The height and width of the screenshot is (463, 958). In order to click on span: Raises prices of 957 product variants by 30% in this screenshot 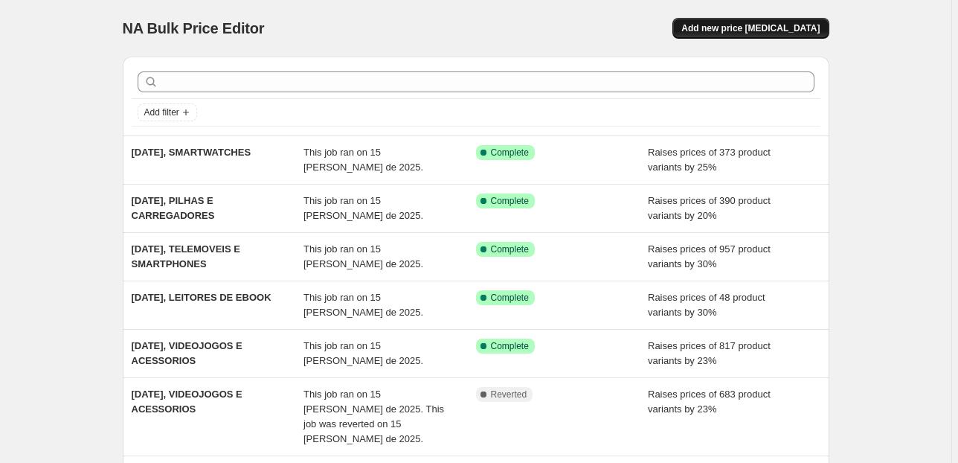, I will do `click(709, 256)`.